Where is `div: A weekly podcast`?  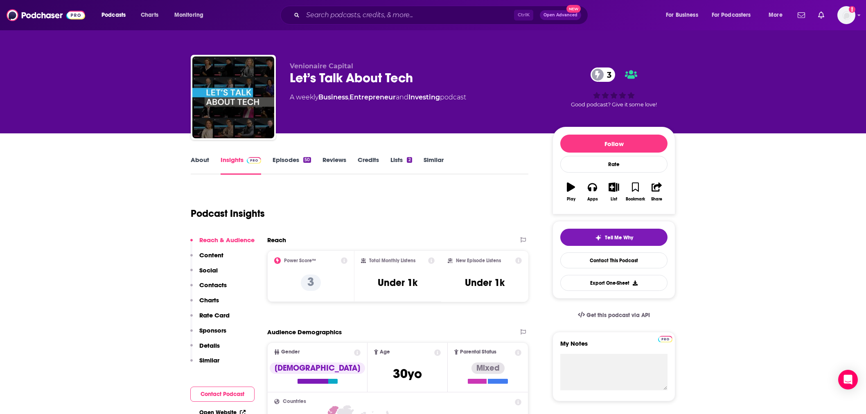
div: A weekly podcast is located at coordinates (378, 97).